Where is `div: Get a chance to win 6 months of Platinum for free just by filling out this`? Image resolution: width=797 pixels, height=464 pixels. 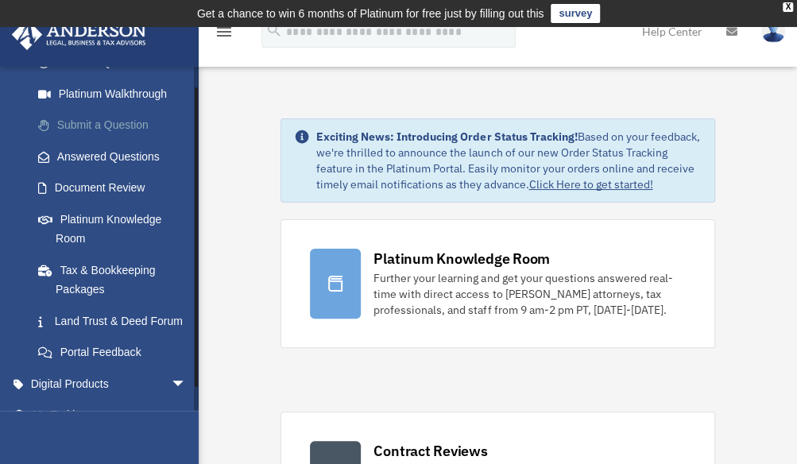 div: Get a chance to win 6 months of Platinum for free just by filling out this is located at coordinates (370, 14).